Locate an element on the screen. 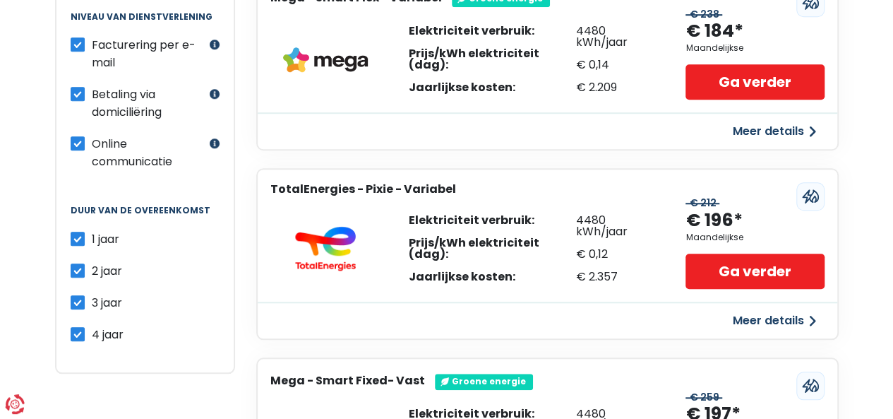 This screenshot has height=419, width=893. img: Mega is located at coordinates (325, 60).